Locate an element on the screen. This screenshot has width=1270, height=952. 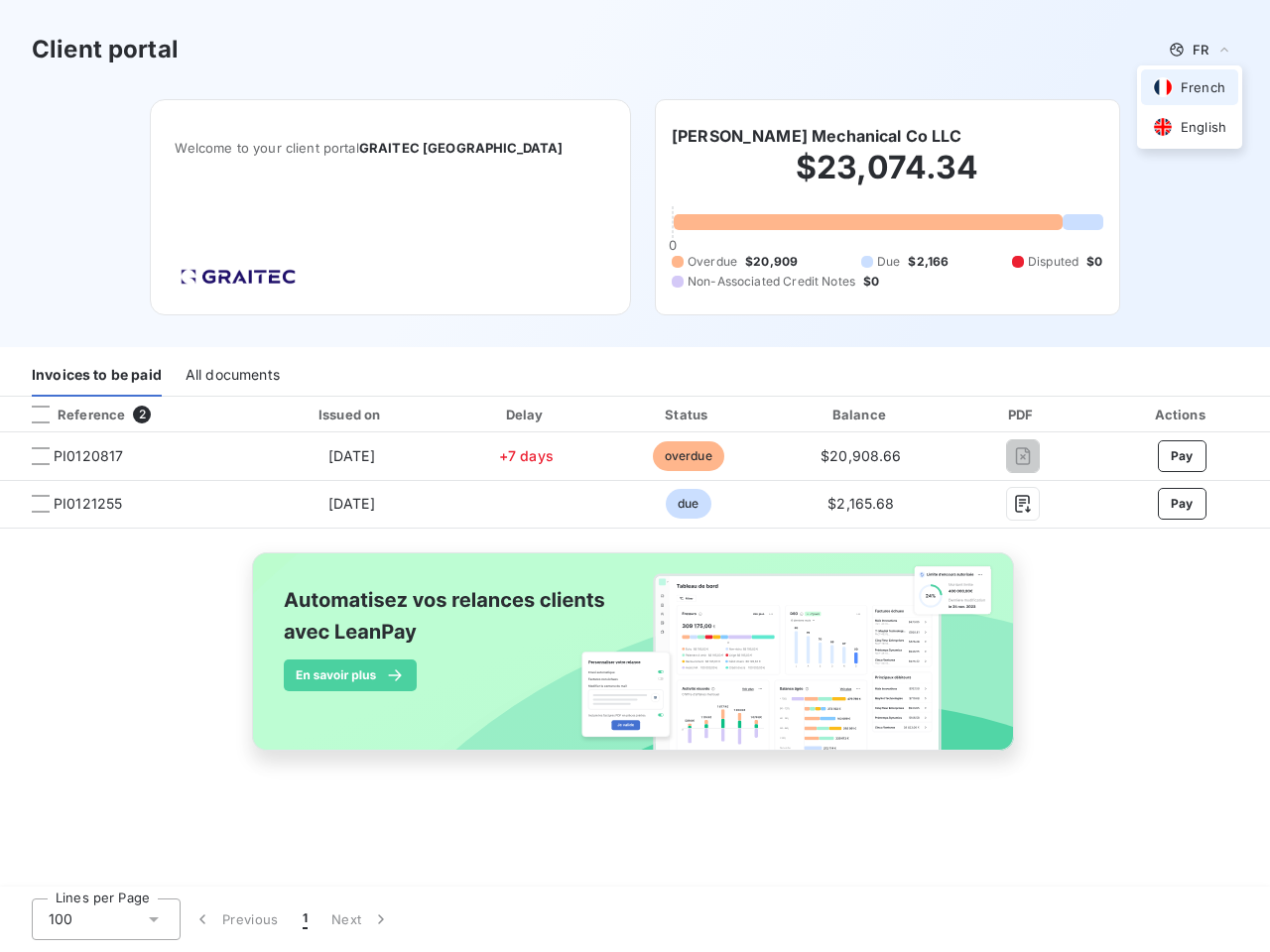
span: 0 is located at coordinates (672, 245).